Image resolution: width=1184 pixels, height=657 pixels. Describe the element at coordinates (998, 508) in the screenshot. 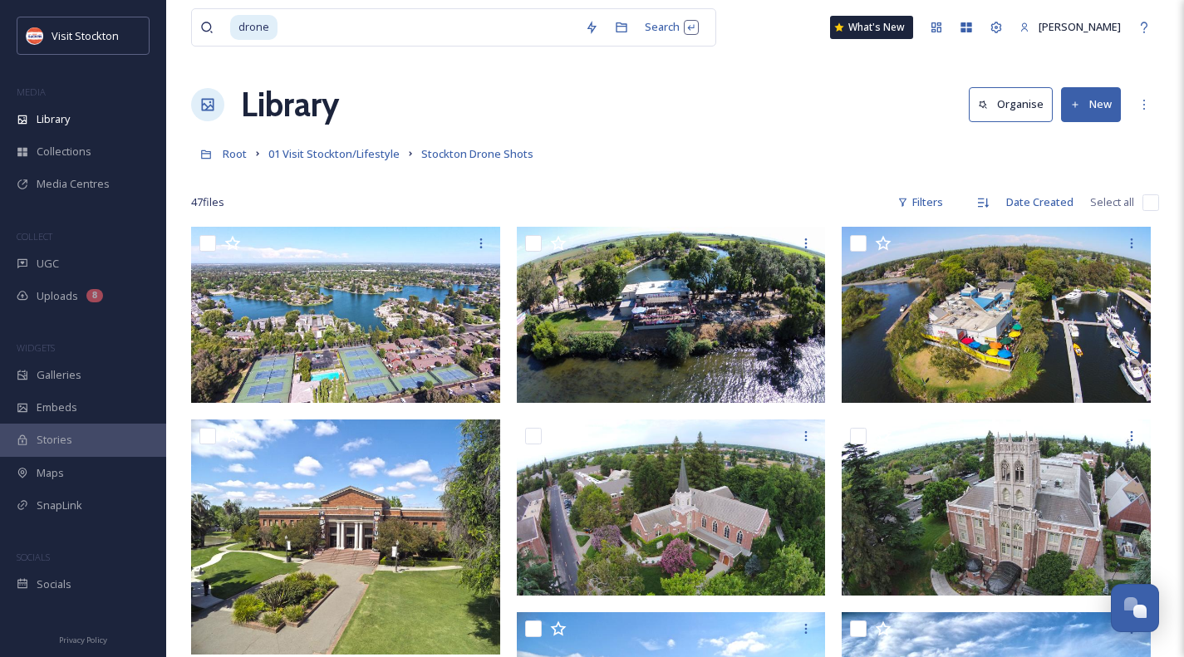

I see `img: c0f3e44417a92fdd2465096508483ab2ef3dcaf7.jpg` at that location.